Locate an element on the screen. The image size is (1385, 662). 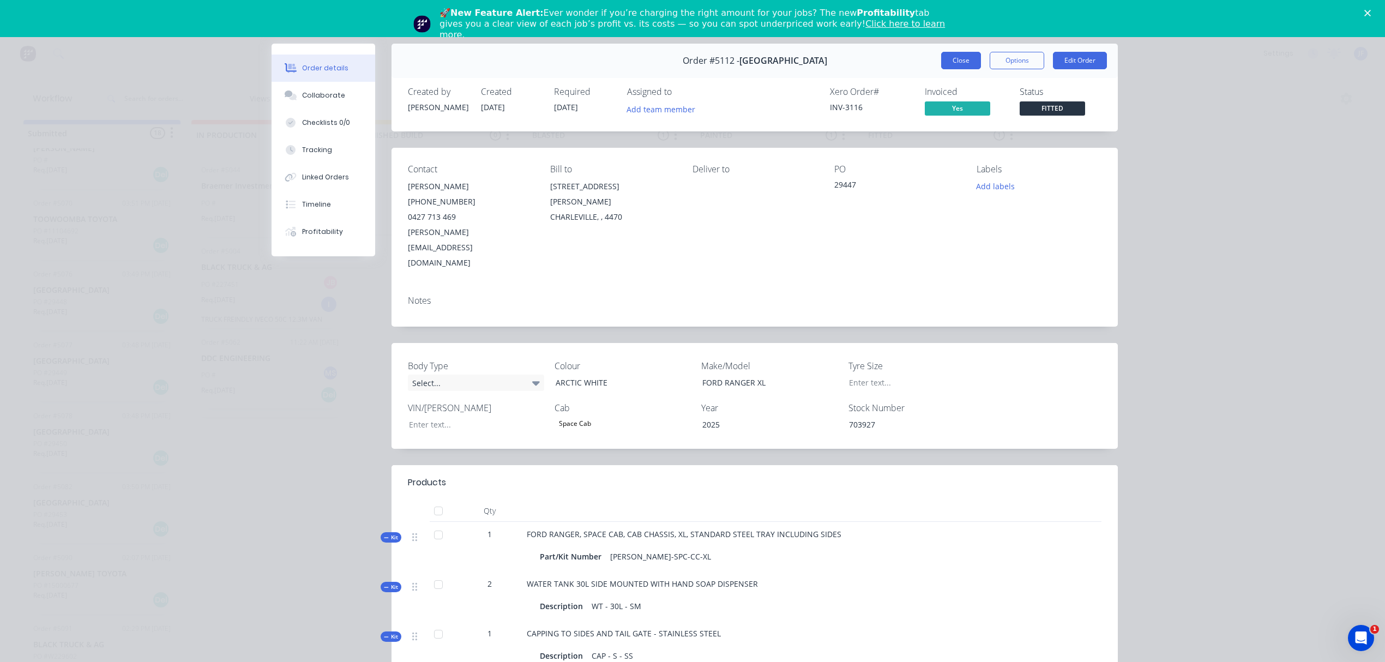
div: PO is located at coordinates (896, 169).